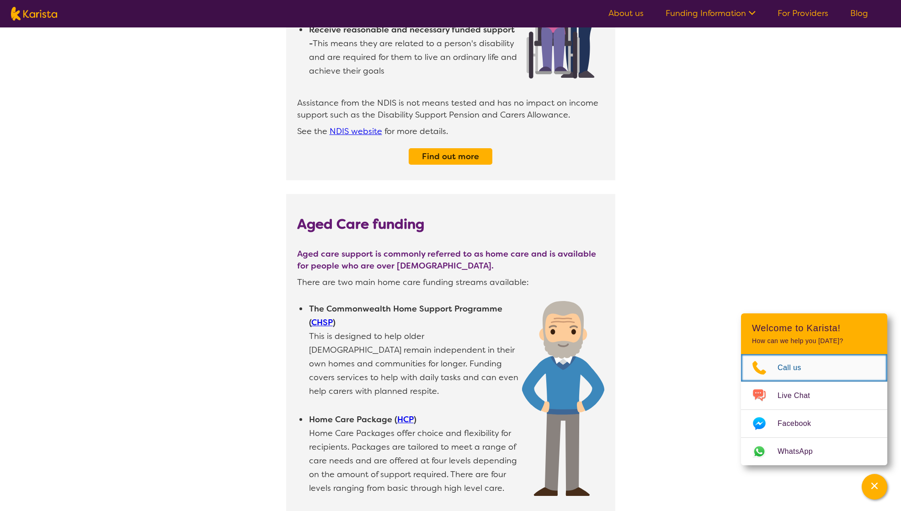 The image size is (901, 511). I want to click on b: The Commonwealth Home Support Programme ( ), so click(405, 315).